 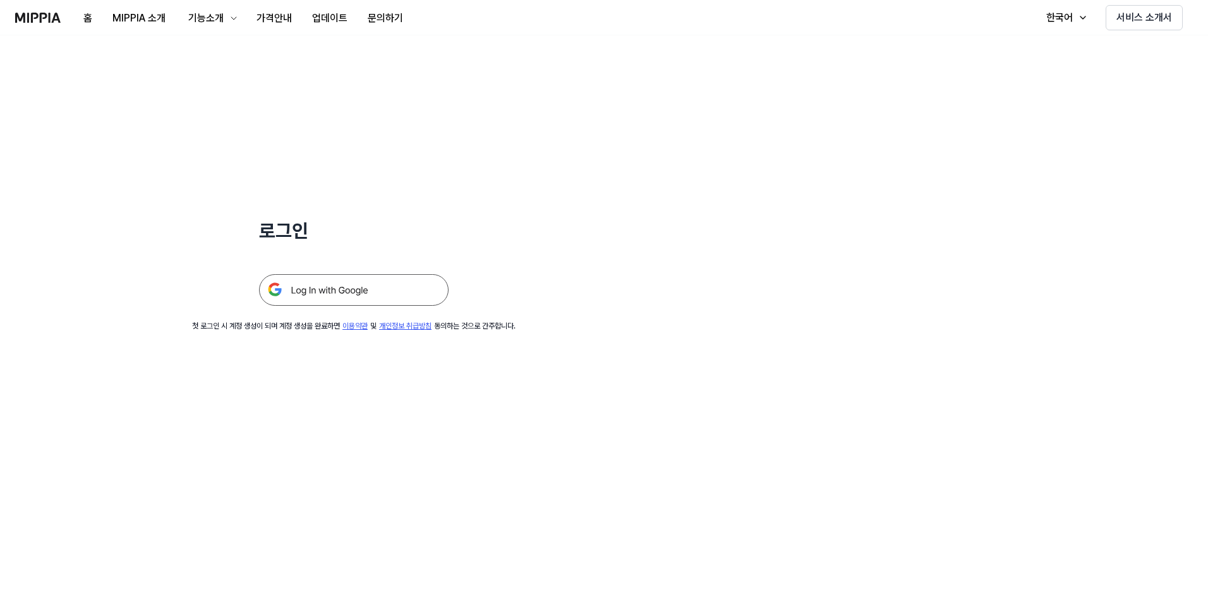 I want to click on button: 홈, so click(x=88, y=18).